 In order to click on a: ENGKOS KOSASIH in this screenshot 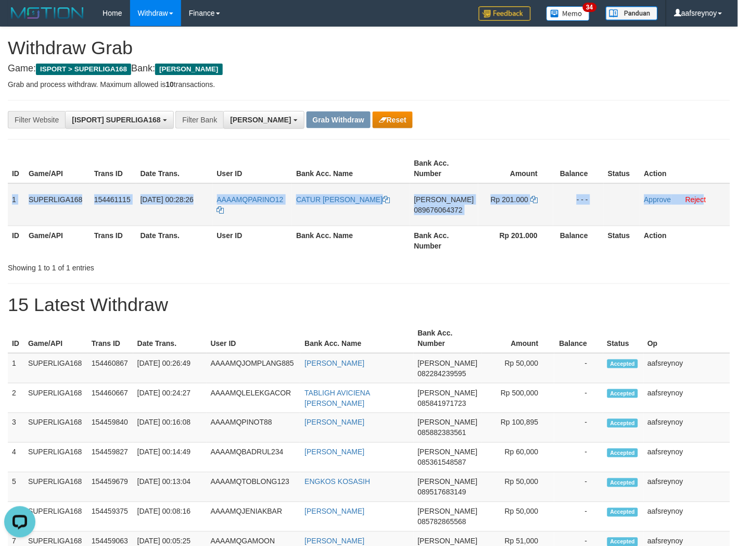, I will do `click(337, 482)`.